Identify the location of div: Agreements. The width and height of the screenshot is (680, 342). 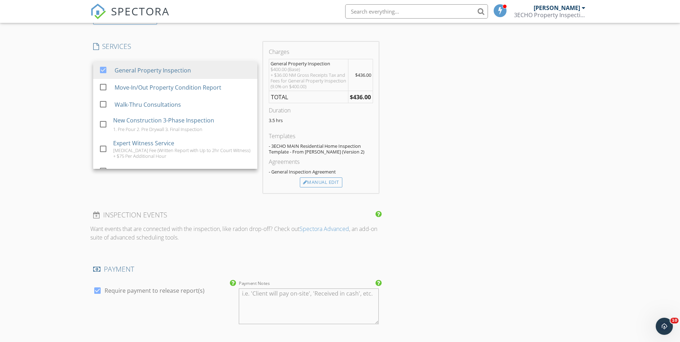
(321, 162).